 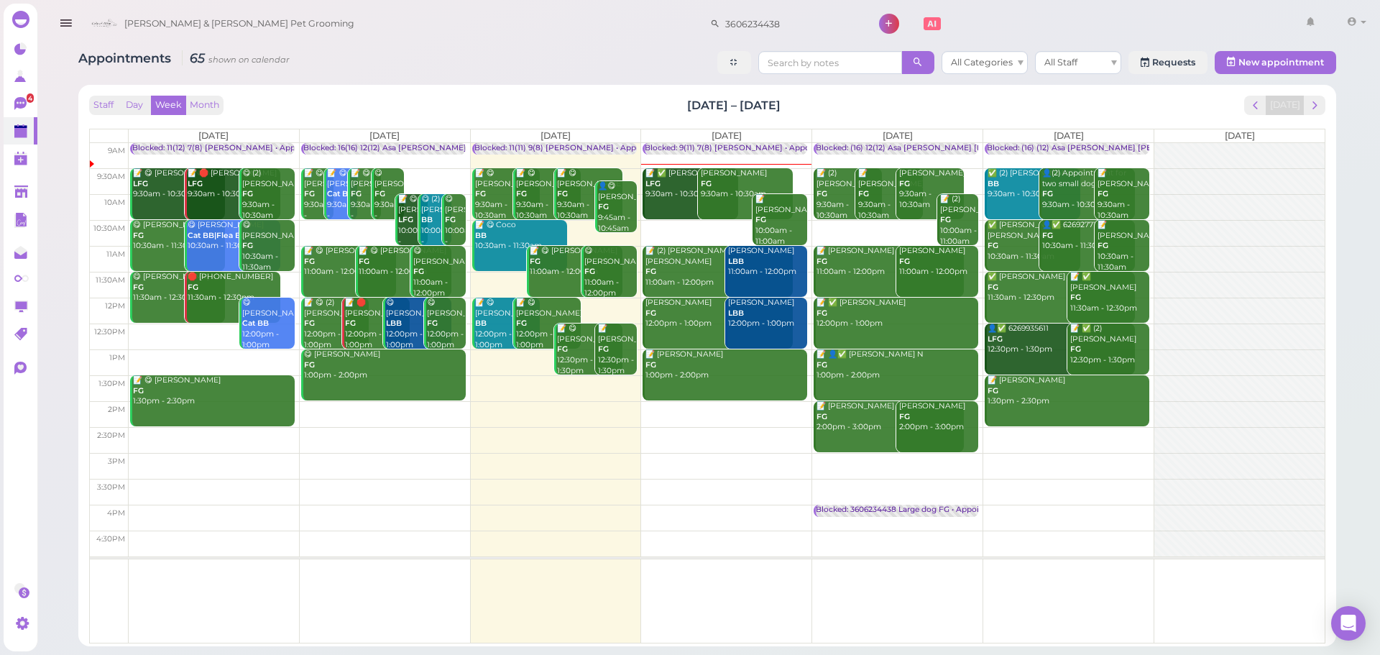 What do you see at coordinates (127, 58) in the screenshot?
I see `span: Appointments` at bounding box center [127, 58].